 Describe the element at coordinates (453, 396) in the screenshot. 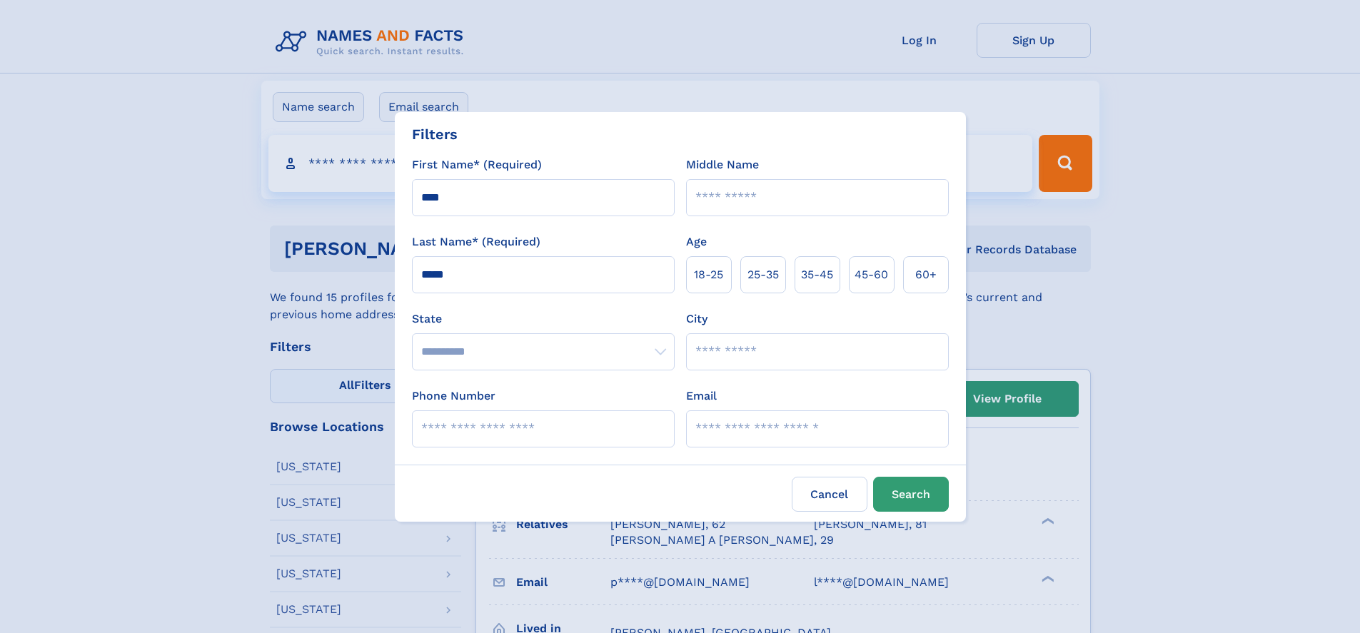

I see `label: Phone Number` at that location.